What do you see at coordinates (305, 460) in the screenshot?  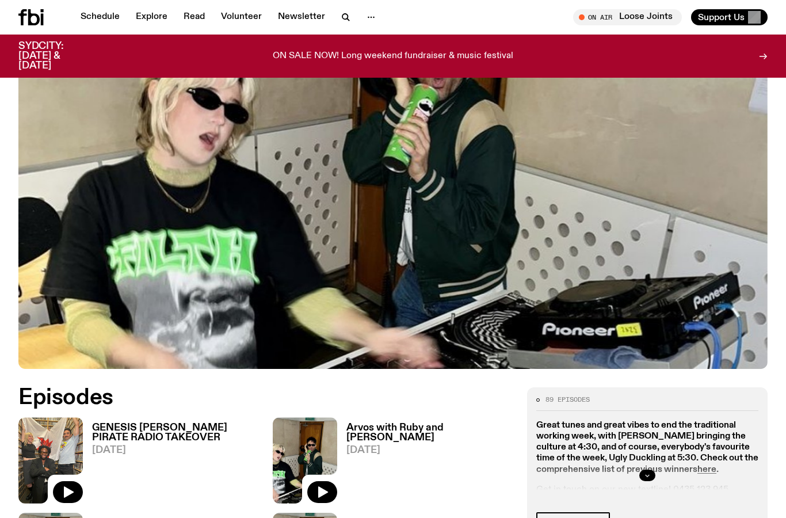 I see `img: Ruby wears a Collarbones t shirt and pretends to play the DJ decks, Al sings into a pringles can....` at bounding box center [305, 460].